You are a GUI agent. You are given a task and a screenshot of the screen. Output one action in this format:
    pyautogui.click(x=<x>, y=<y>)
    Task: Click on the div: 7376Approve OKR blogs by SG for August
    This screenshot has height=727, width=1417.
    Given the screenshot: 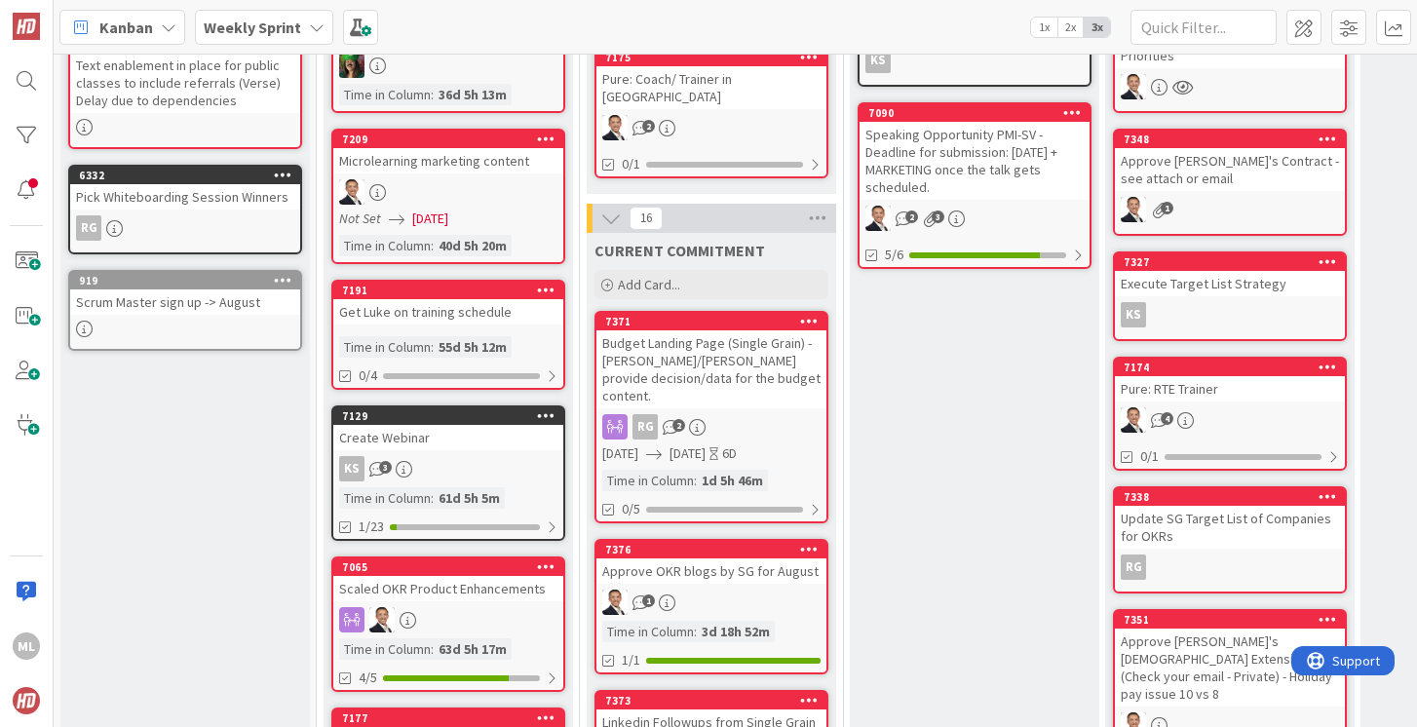 What is the action you would take?
    pyautogui.click(x=712, y=562)
    